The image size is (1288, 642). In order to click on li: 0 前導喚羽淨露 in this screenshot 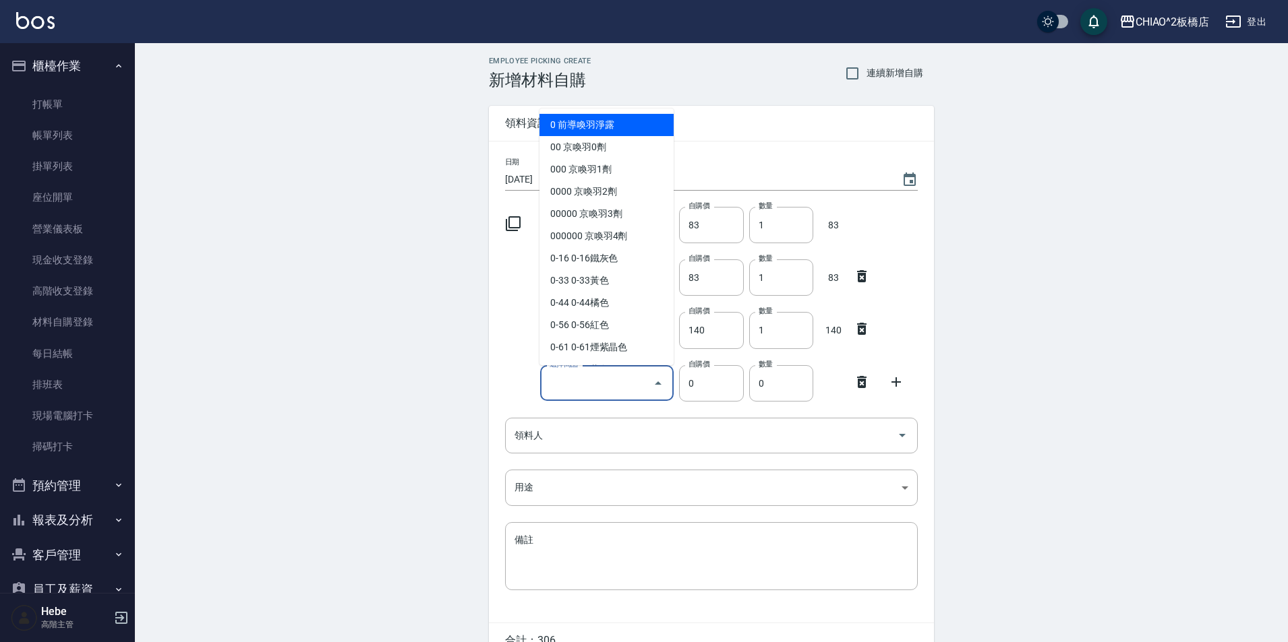, I will do `click(606, 125)`.